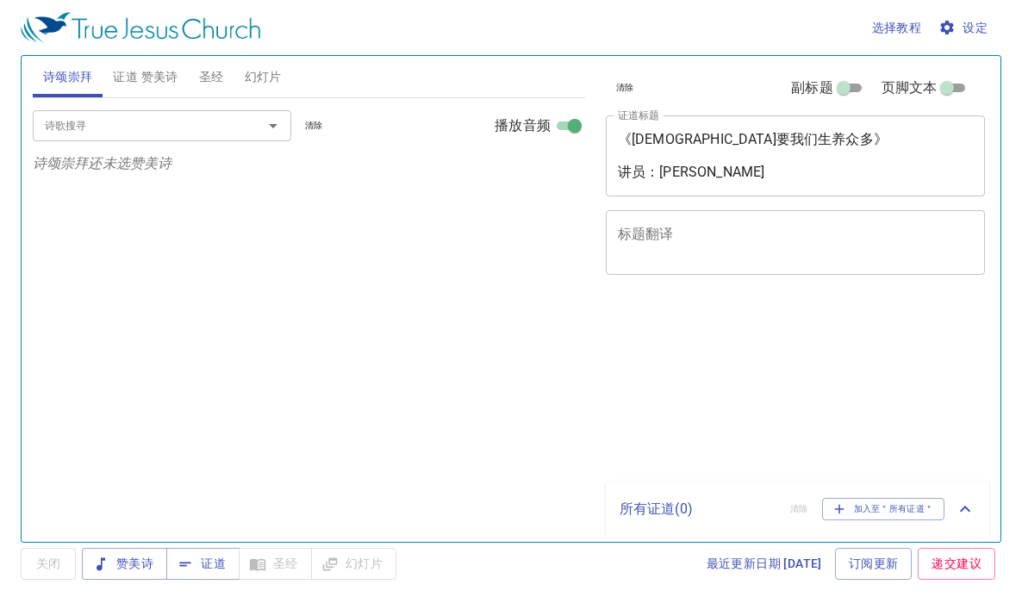 This screenshot has width=1022, height=603. Describe the element at coordinates (103, 163) in the screenshot. I see `i: 诗颂崇拜还未选赞美诗` at that location.